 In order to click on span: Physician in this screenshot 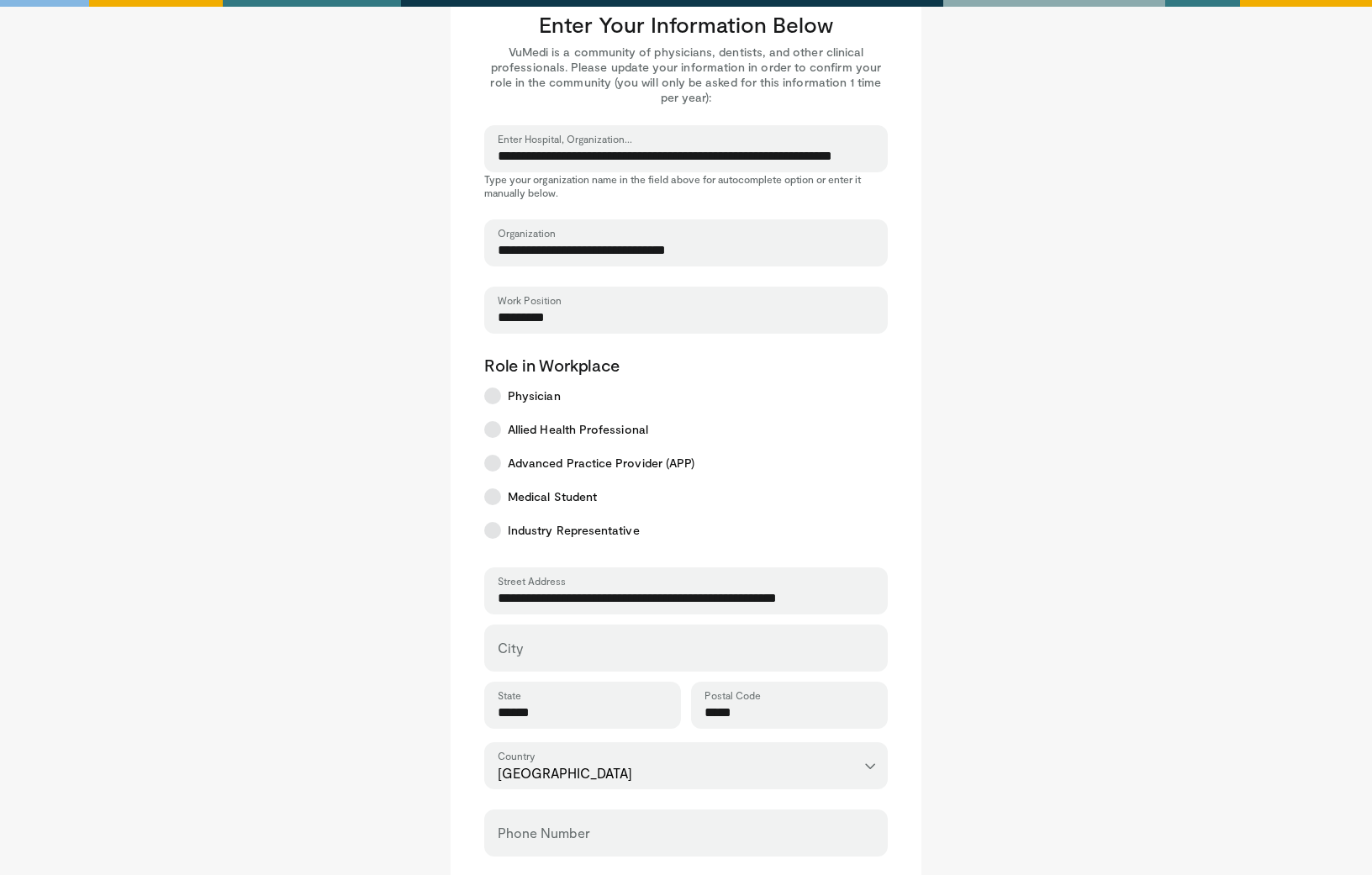, I will do `click(533, 396)`.